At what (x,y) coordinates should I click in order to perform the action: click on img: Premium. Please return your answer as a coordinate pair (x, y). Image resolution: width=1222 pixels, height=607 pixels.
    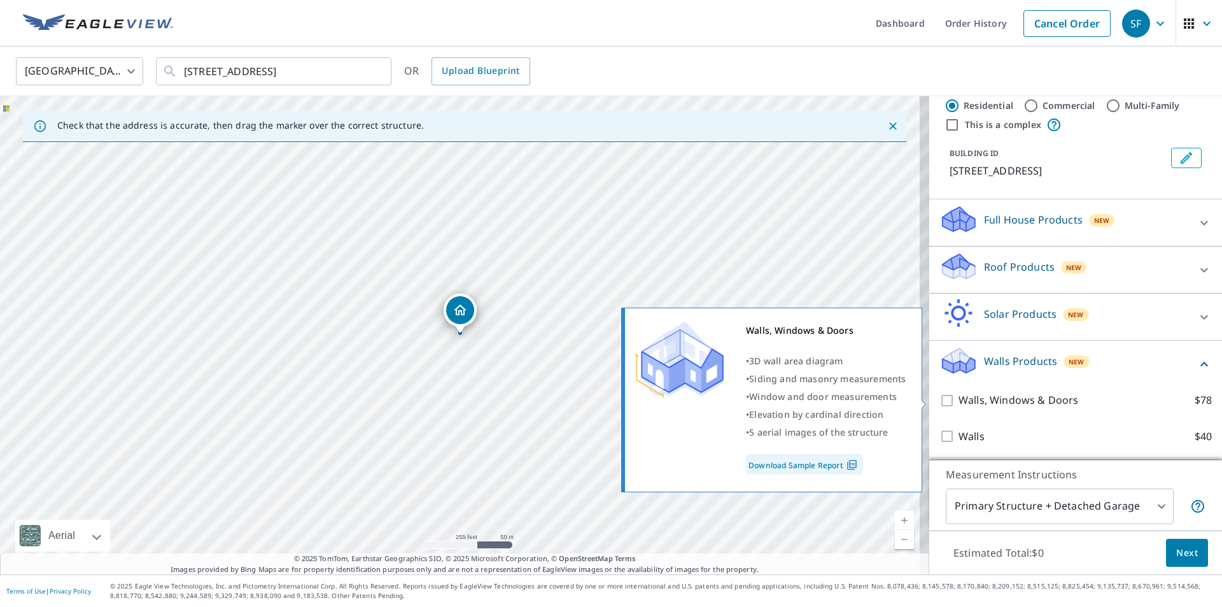
    Looking at the image, I should click on (679, 360).